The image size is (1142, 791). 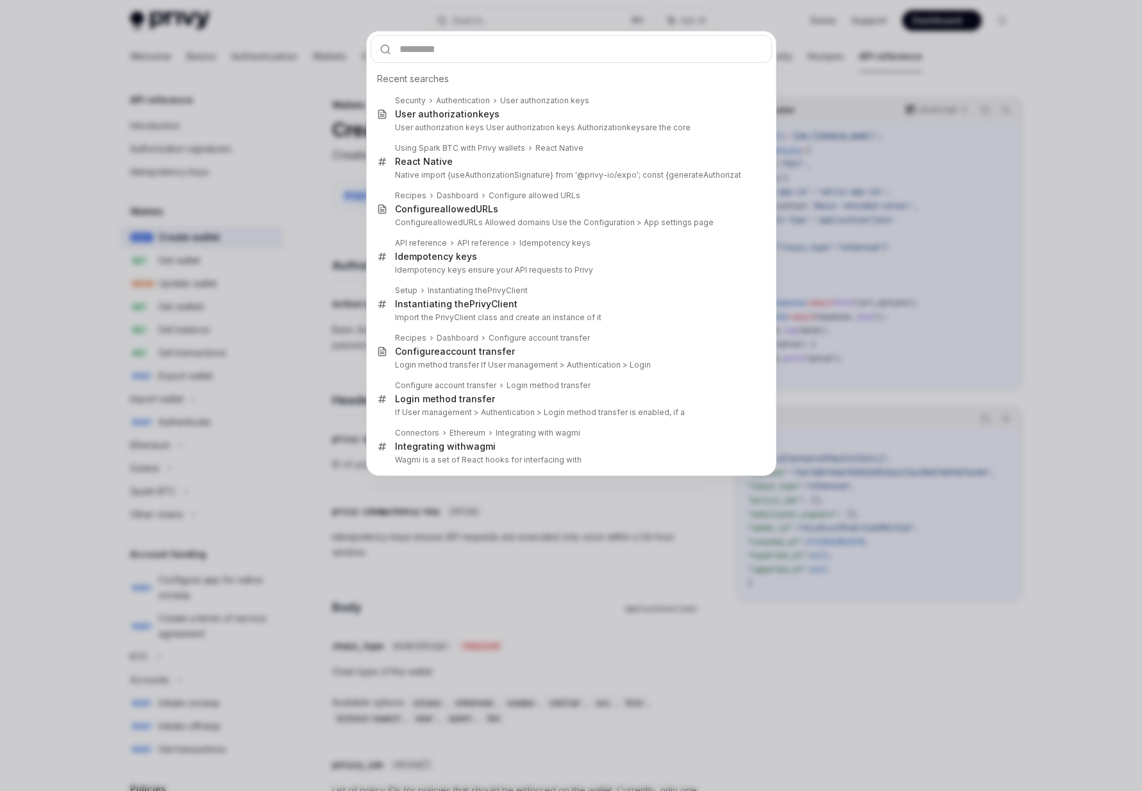 I want to click on span: Recent searches, so click(x=413, y=79).